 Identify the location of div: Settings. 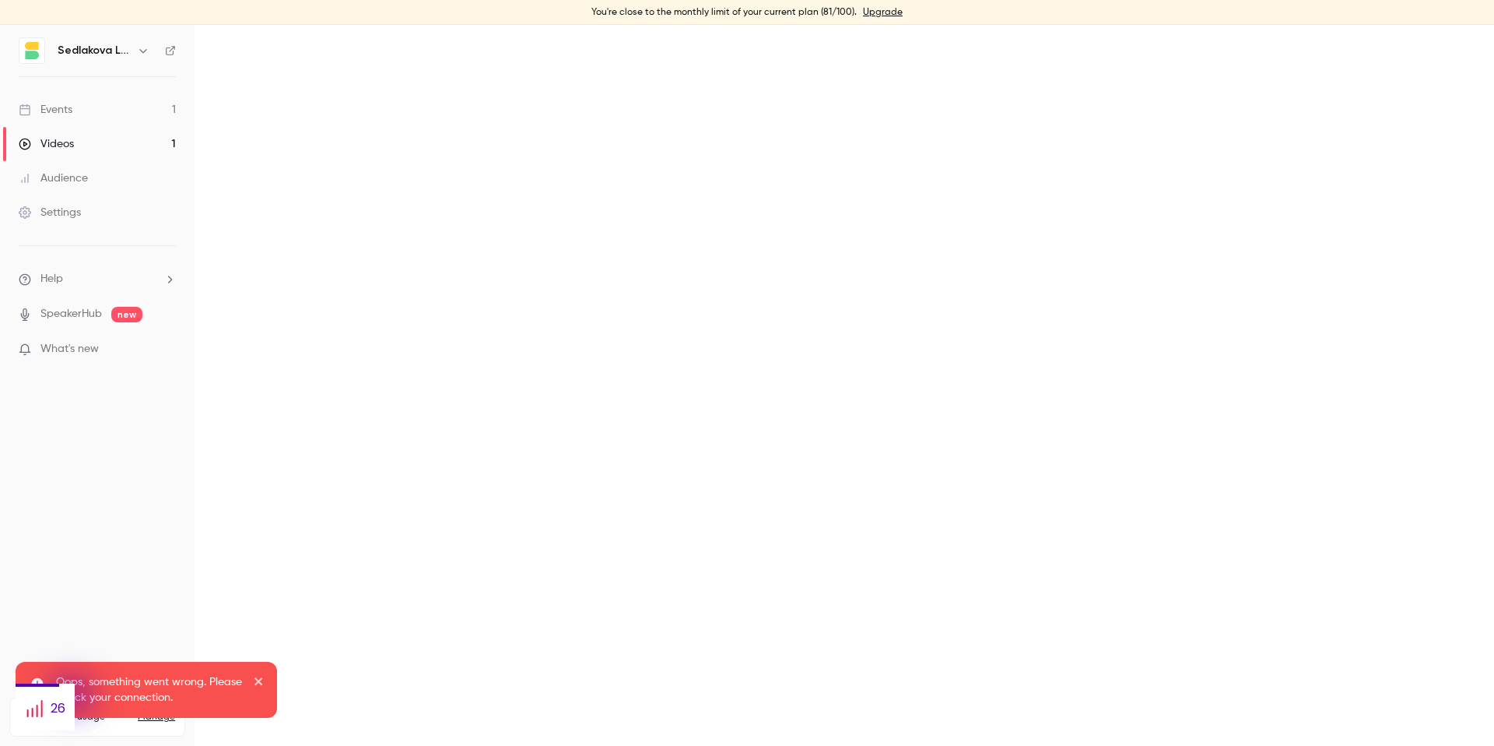
(50, 212).